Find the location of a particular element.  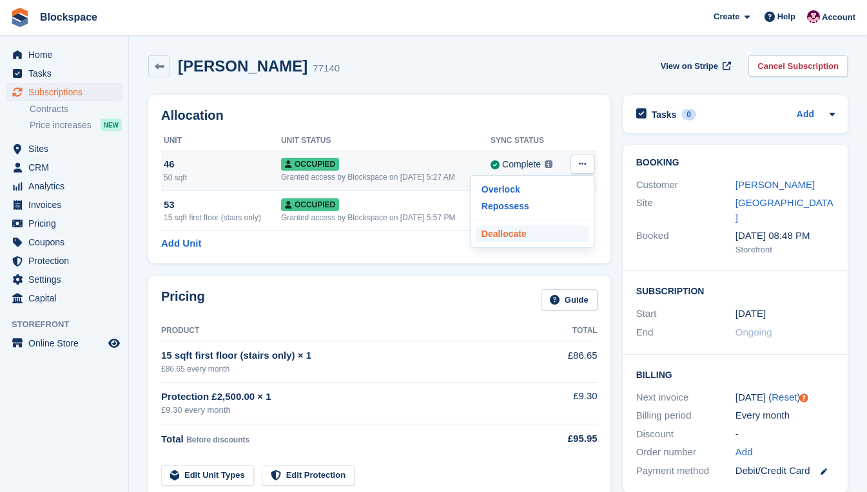

div: Debit/Credit Card is located at coordinates (785, 471).